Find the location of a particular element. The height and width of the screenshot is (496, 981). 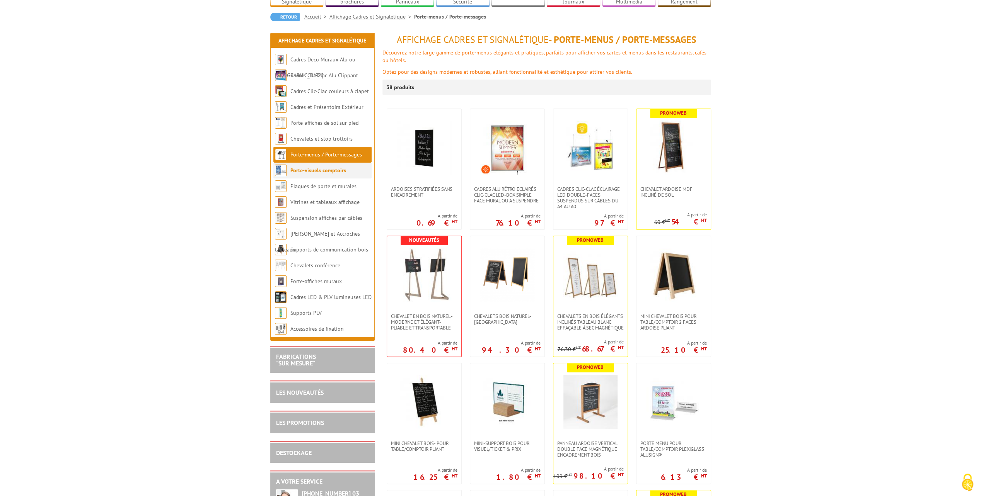

p: 38 produits is located at coordinates (400, 87).